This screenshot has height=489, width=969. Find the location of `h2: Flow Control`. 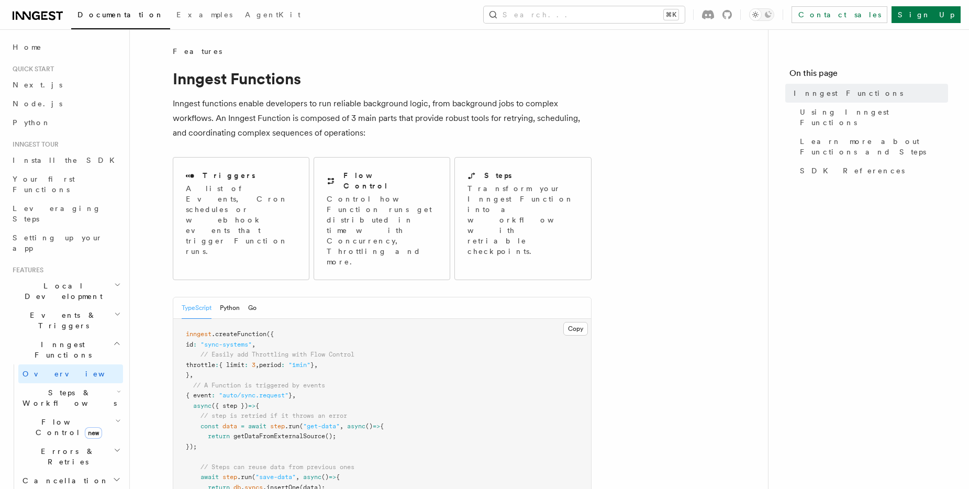

h2: Flow Control is located at coordinates (390, 181).